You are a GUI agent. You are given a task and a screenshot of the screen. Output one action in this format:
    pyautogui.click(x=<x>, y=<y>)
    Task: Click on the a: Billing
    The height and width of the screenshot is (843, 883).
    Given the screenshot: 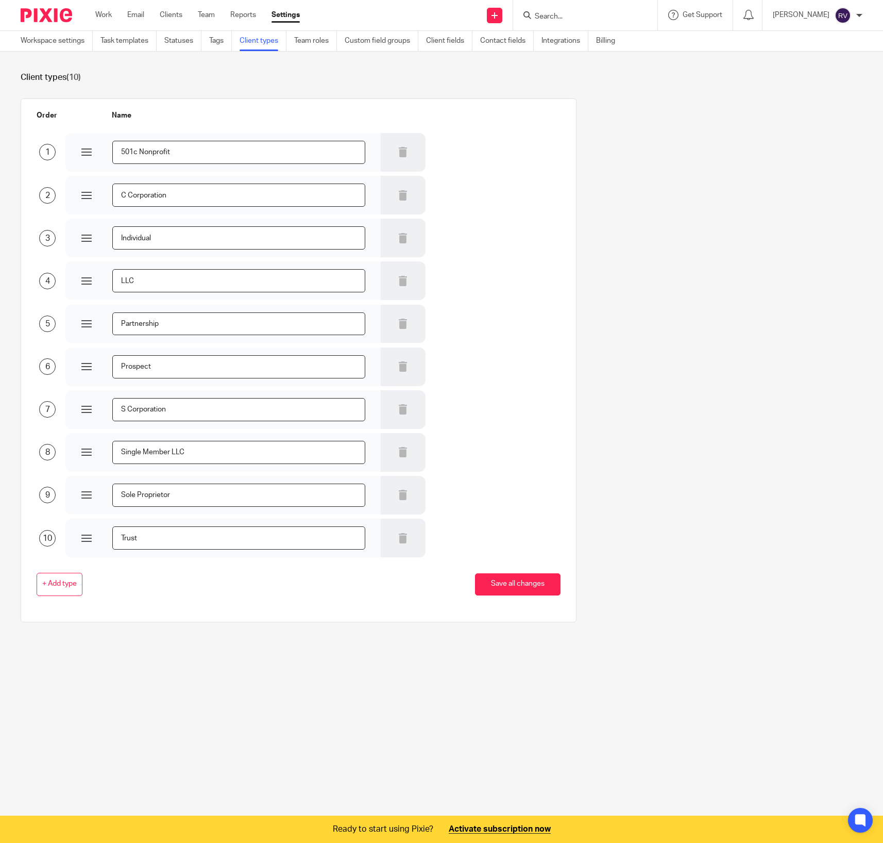 What is the action you would take?
    pyautogui.click(x=610, y=41)
    